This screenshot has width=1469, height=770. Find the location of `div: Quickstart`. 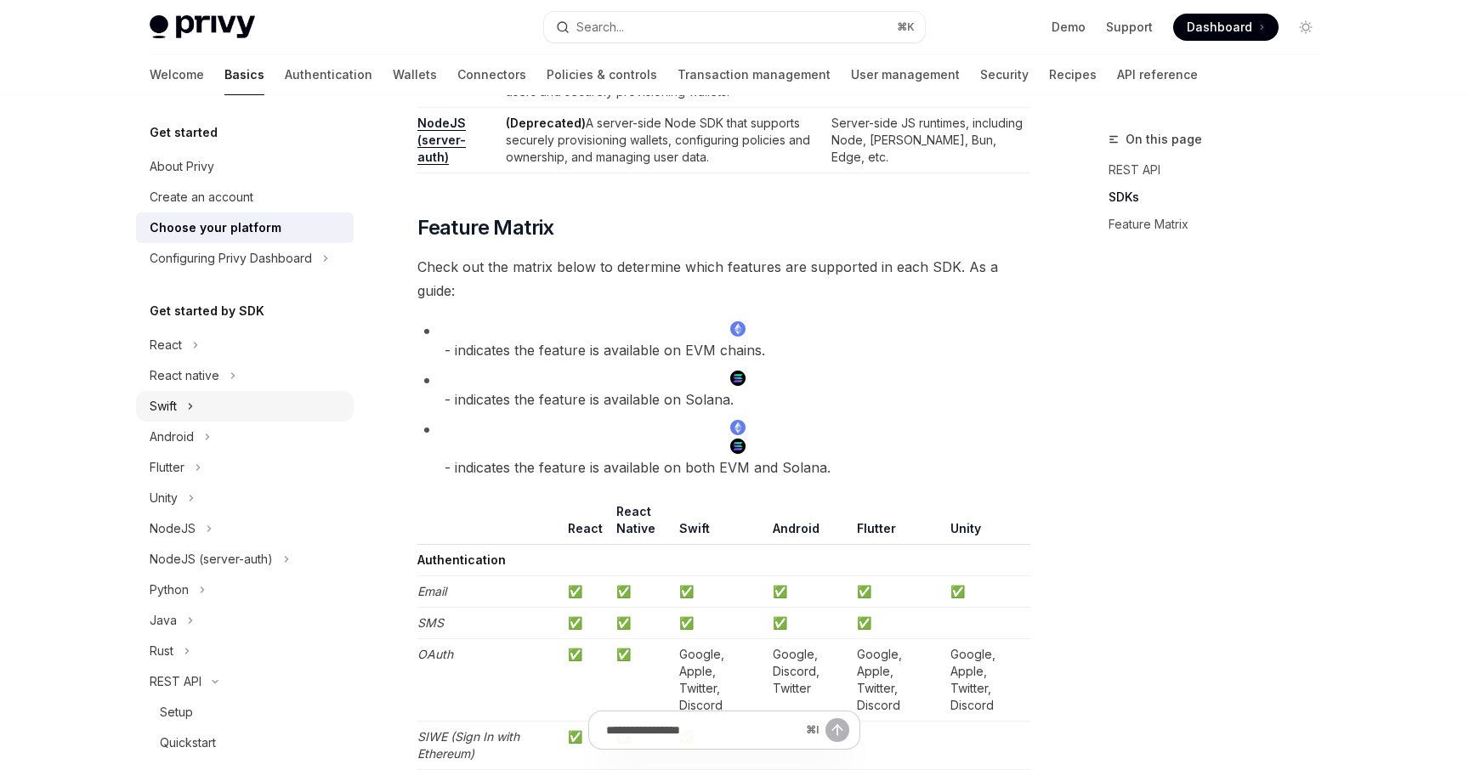

div: Quickstart is located at coordinates (188, 743).